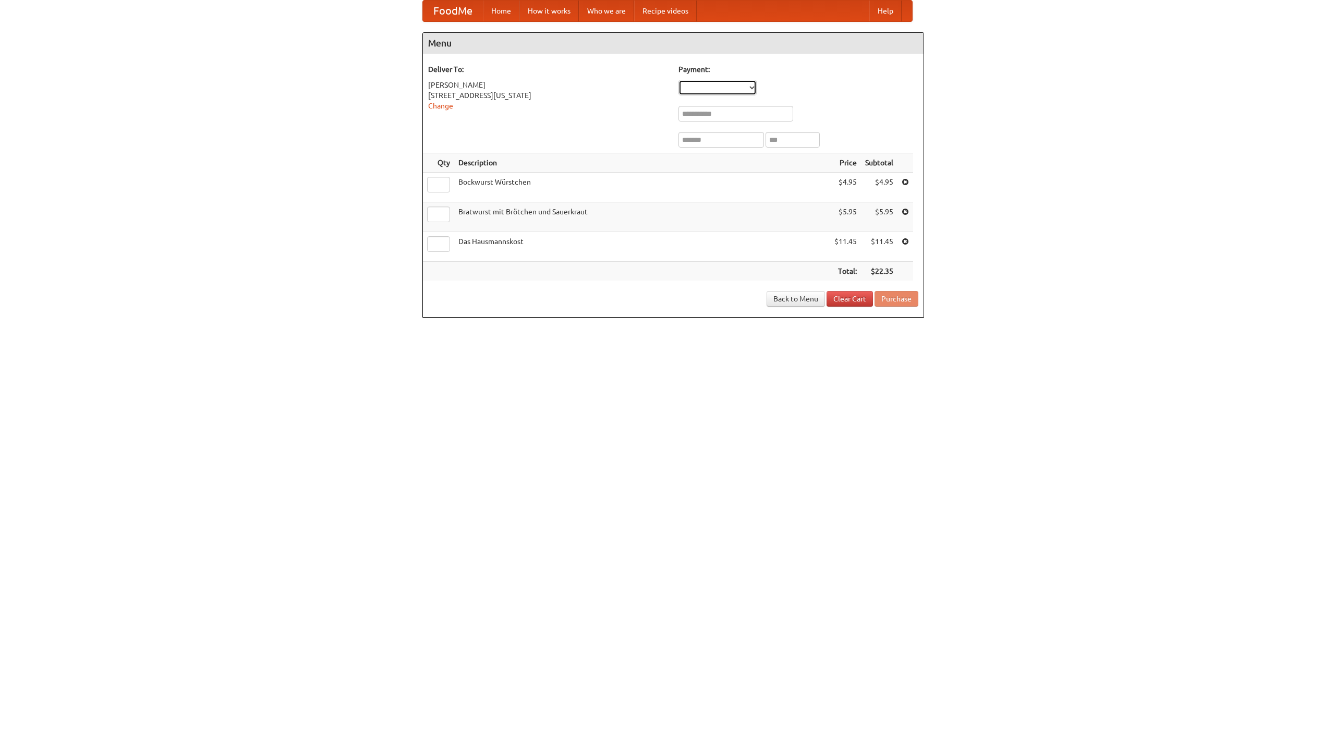 This screenshot has width=1335, height=738. Describe the element at coordinates (441, 106) in the screenshot. I see `a: Change` at that location.